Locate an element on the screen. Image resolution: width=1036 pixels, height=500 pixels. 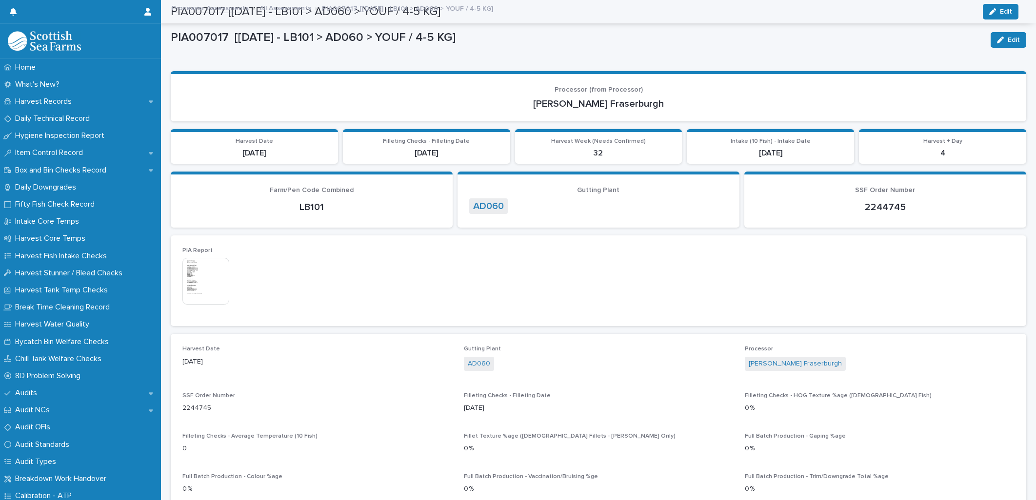
span: Harvest + Day is located at coordinates (943, 141).